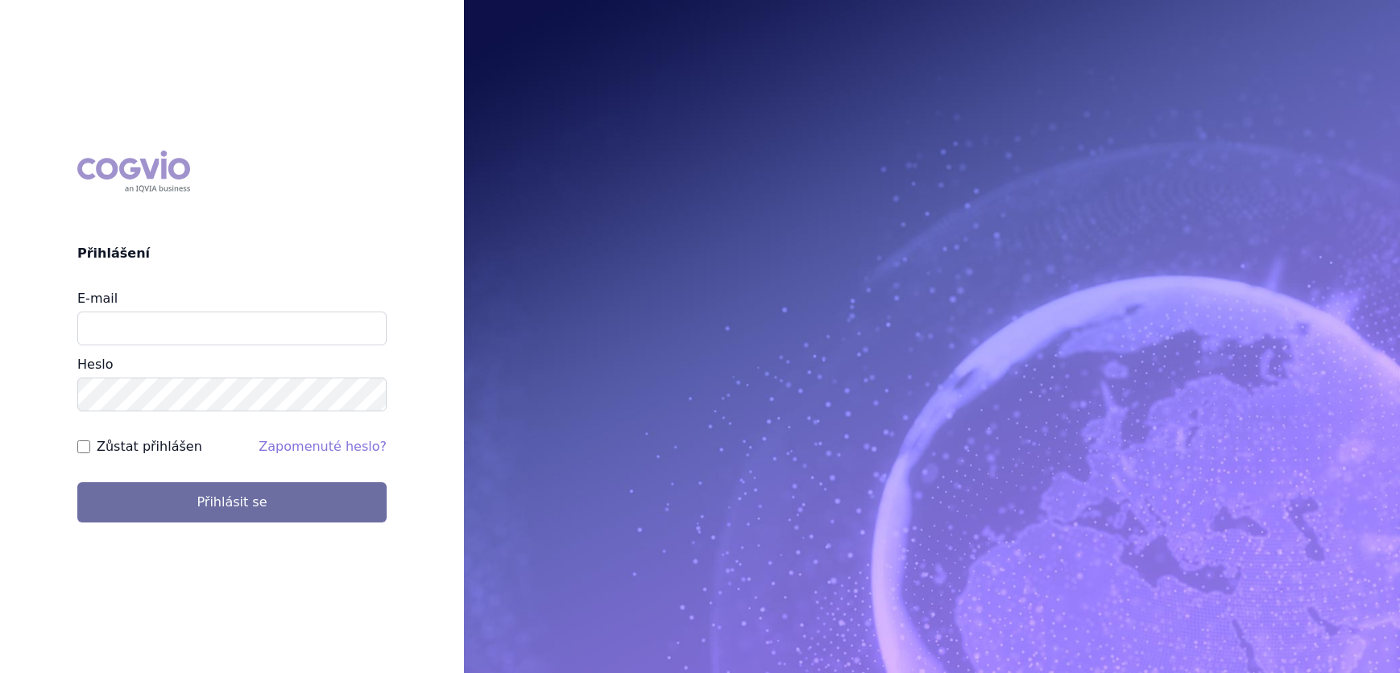 The width and height of the screenshot is (1400, 673). I want to click on h2: Přihlášení, so click(232, 254).